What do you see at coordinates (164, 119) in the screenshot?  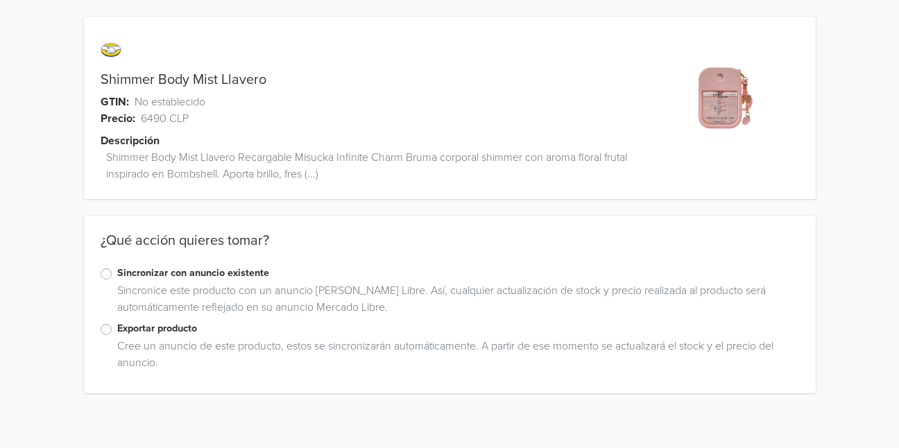 I see `span: 6490 CLP` at bounding box center [164, 119].